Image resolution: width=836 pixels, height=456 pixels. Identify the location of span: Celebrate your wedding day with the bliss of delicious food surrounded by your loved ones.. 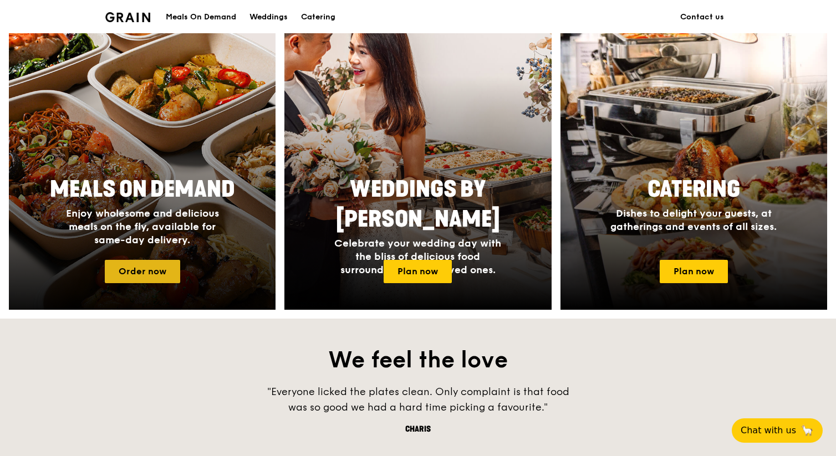
(418, 257).